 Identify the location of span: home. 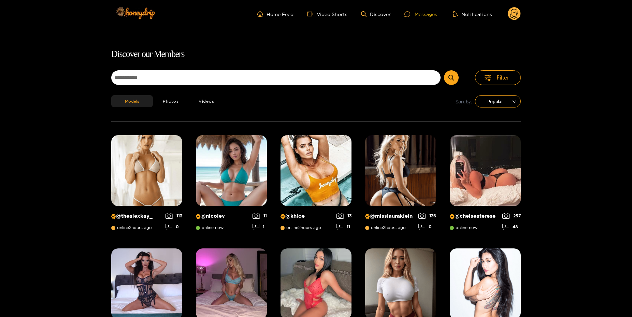
(262, 14).